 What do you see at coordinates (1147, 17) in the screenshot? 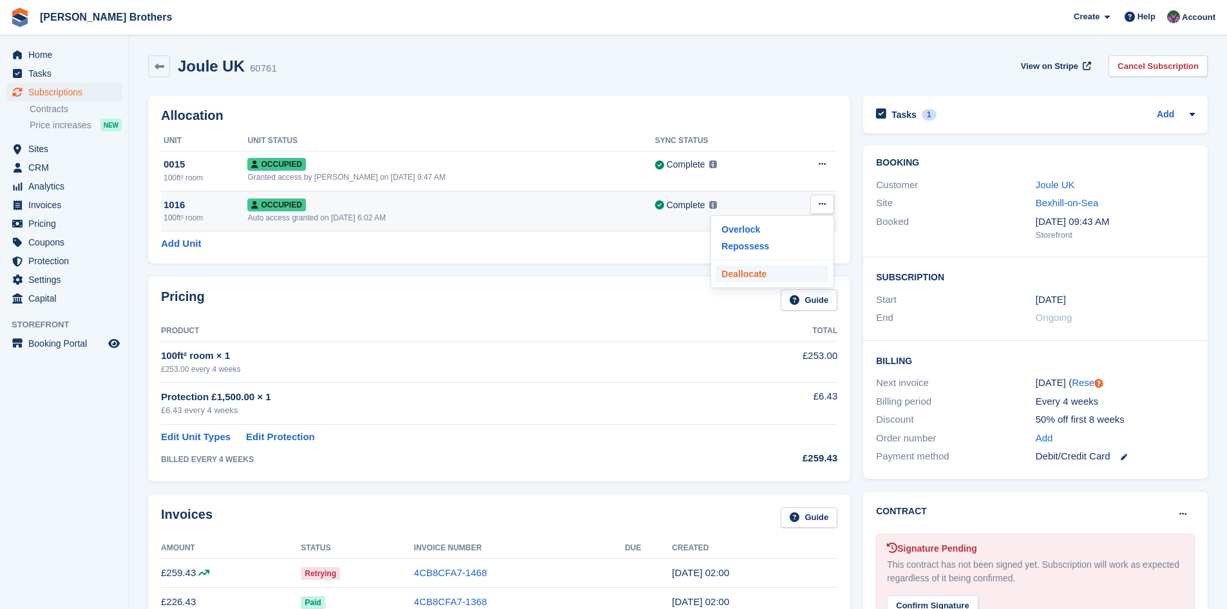
I see `span: Help` at bounding box center [1147, 17].